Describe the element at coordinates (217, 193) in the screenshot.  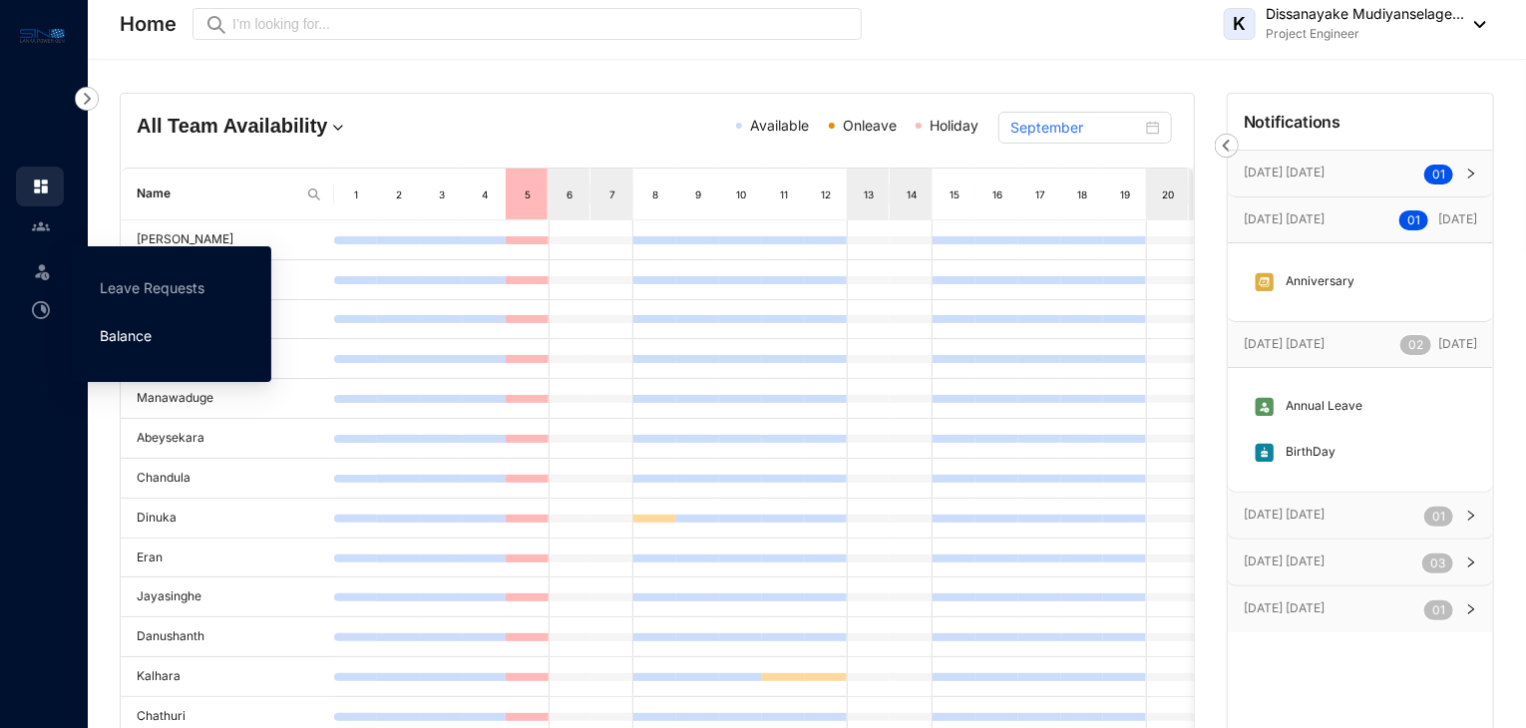
I see `span: Name` at that location.